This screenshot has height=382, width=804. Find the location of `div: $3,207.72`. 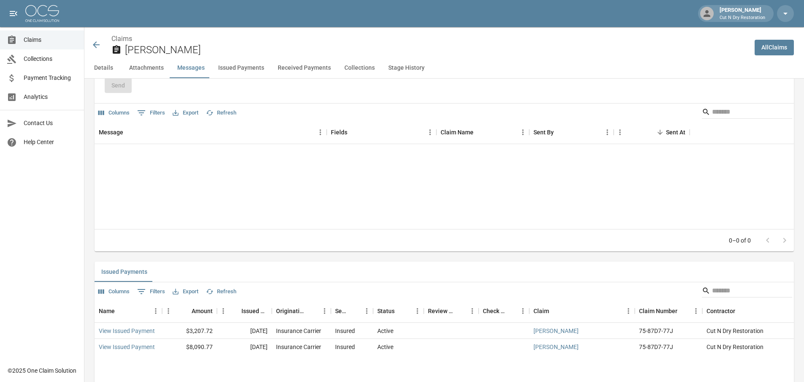

div: $3,207.72 is located at coordinates (190, 331).